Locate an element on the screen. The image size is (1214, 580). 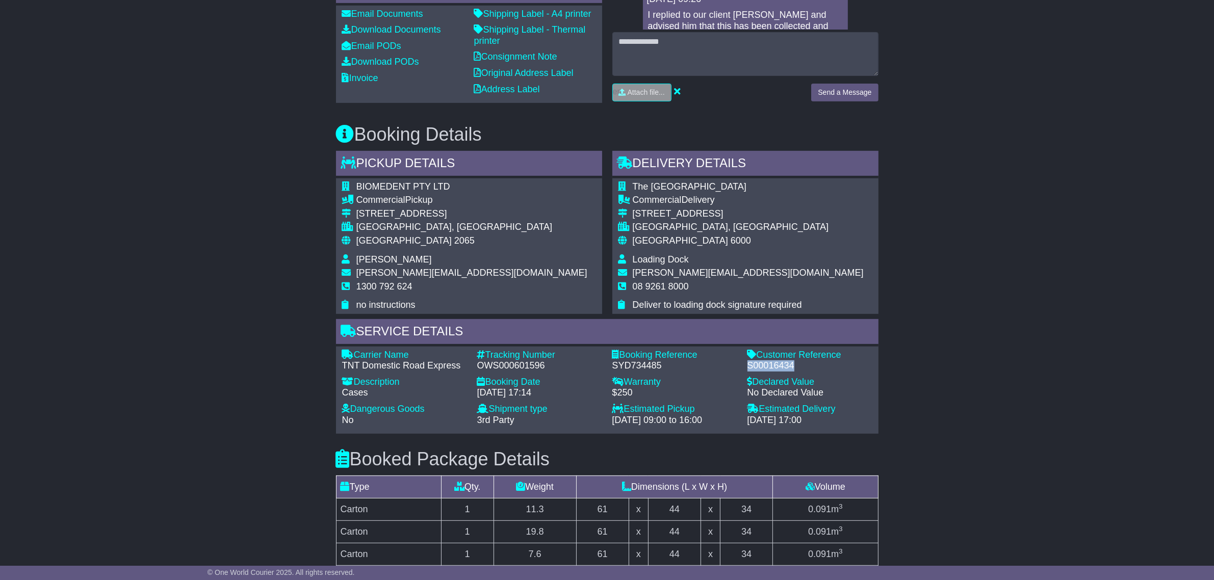
div: Estimated Delivery is located at coordinates (810, 409).